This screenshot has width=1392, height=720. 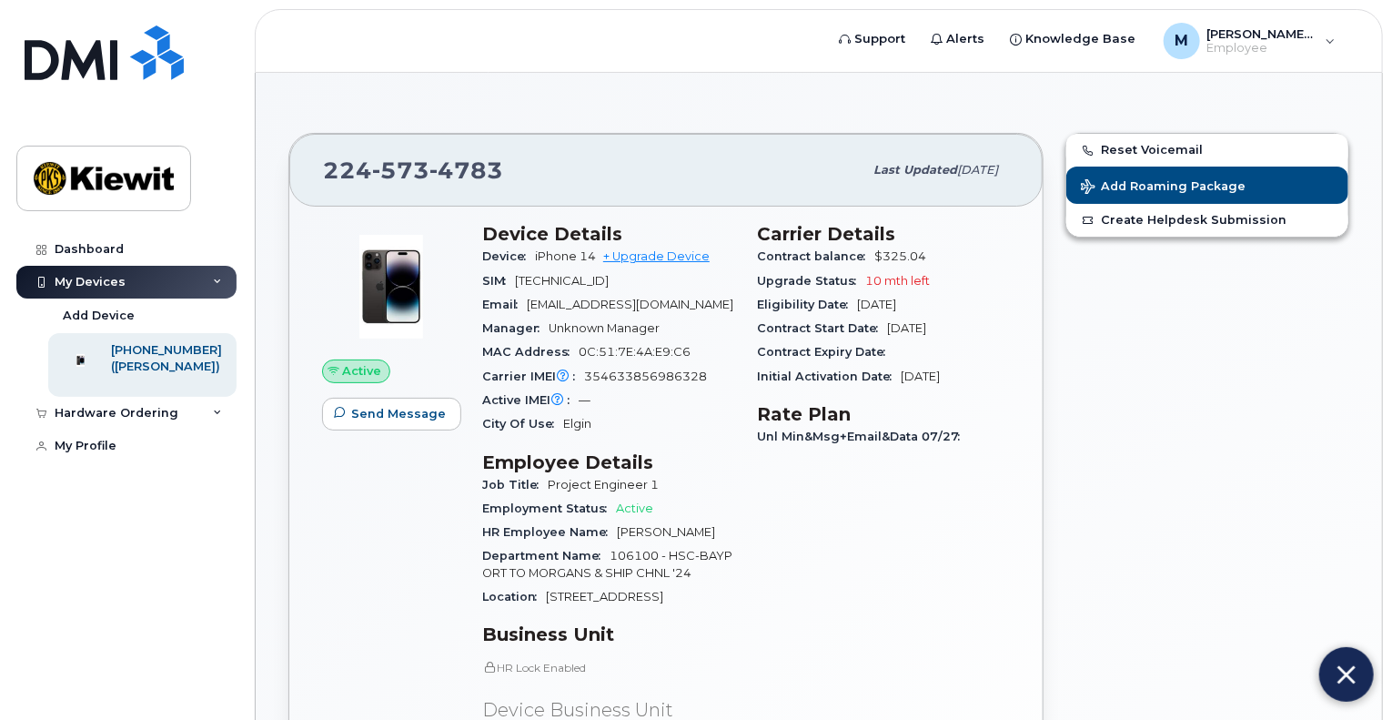 I want to click on span: Initial Activation Date, so click(x=829, y=376).